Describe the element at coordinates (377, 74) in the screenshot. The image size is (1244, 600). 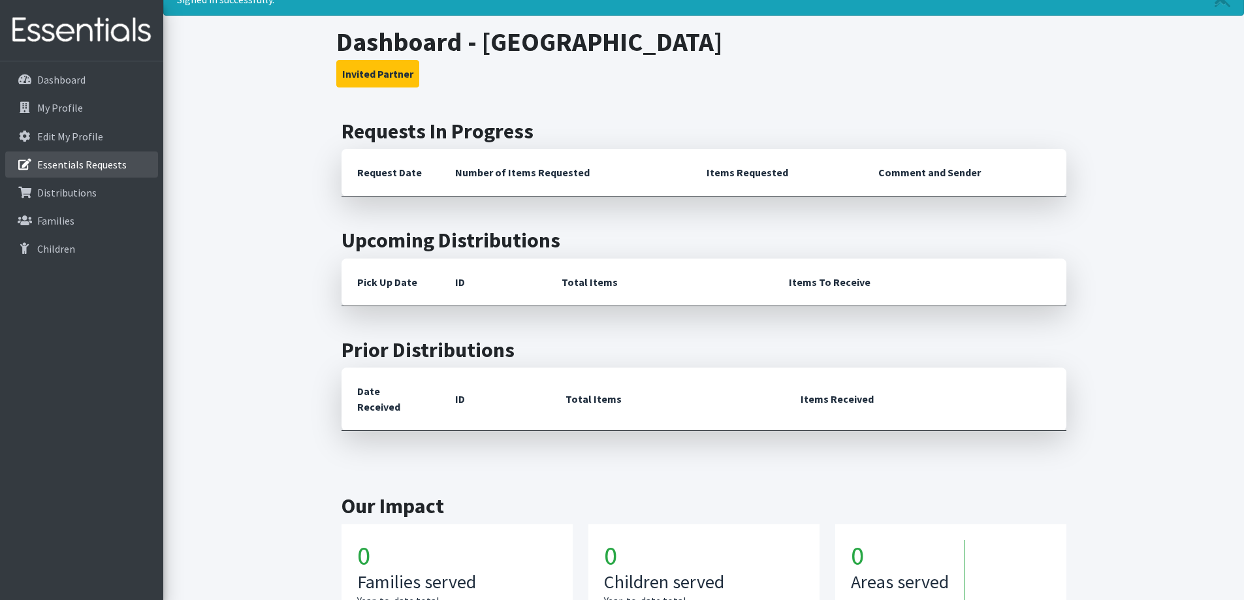
I see `button: Invited Partner` at that location.